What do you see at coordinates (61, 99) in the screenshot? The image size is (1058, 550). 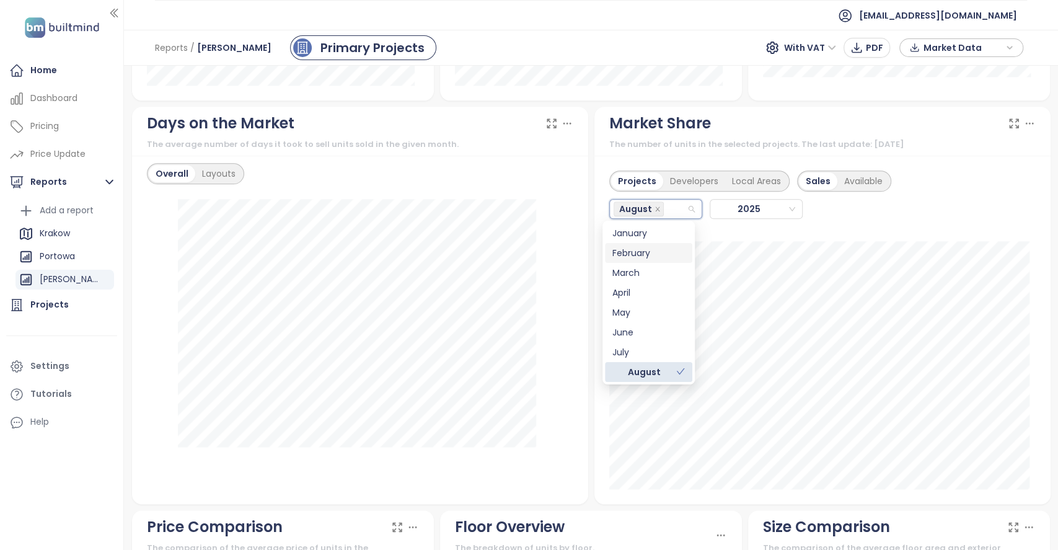 I see `a: Dashboard` at bounding box center [61, 99].